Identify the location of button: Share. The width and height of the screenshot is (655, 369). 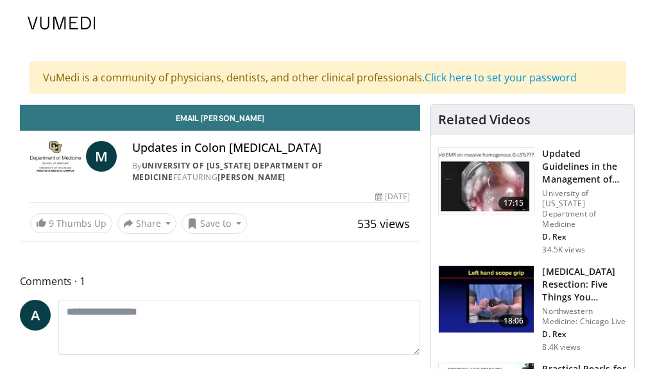
(147, 224).